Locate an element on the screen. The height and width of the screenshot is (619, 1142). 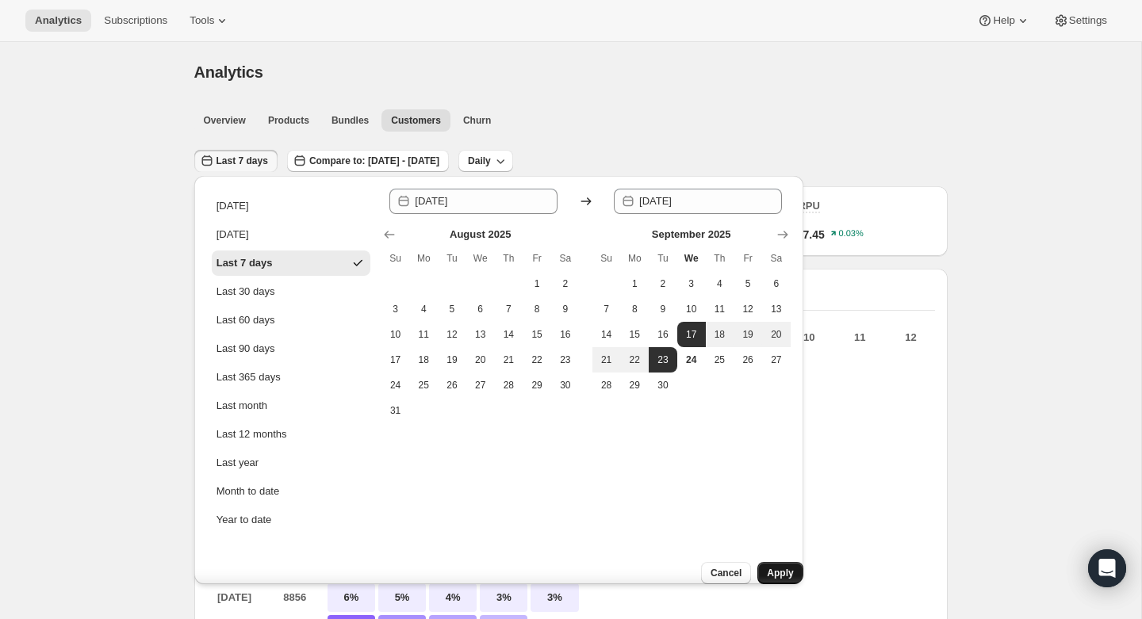
button: Tuesday September 9 2025 is located at coordinates (663, 309).